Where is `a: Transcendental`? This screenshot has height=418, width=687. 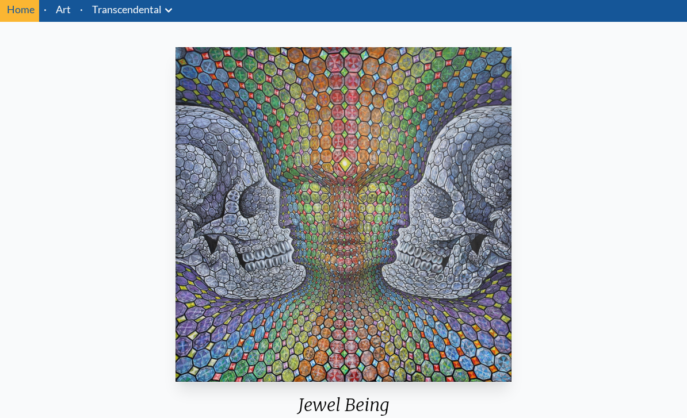
a: Transcendental is located at coordinates (127, 10).